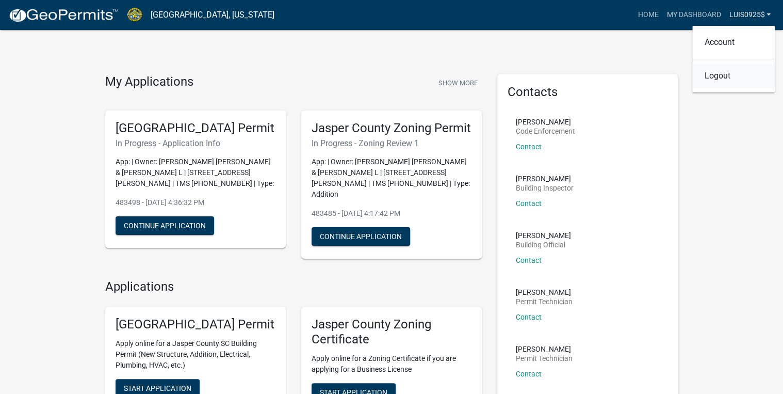  I want to click on h5: Jasper County Zoning Certificate, so click(392, 332).